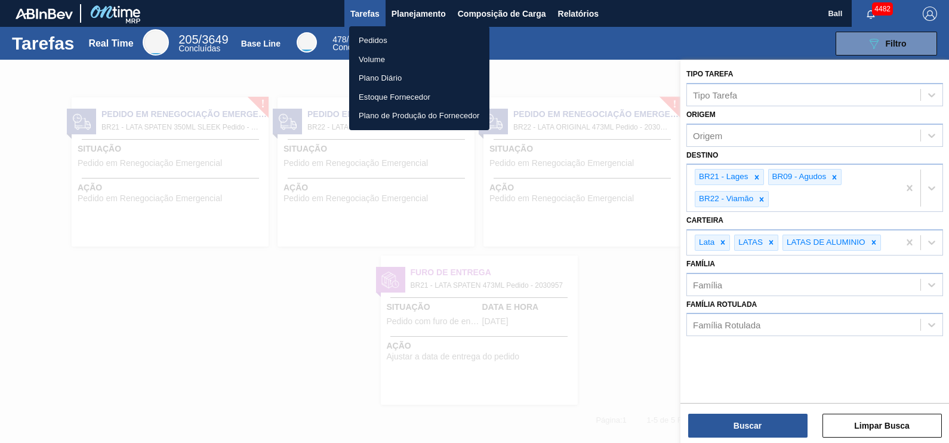 The height and width of the screenshot is (443, 949). I want to click on li: Volume, so click(419, 60).